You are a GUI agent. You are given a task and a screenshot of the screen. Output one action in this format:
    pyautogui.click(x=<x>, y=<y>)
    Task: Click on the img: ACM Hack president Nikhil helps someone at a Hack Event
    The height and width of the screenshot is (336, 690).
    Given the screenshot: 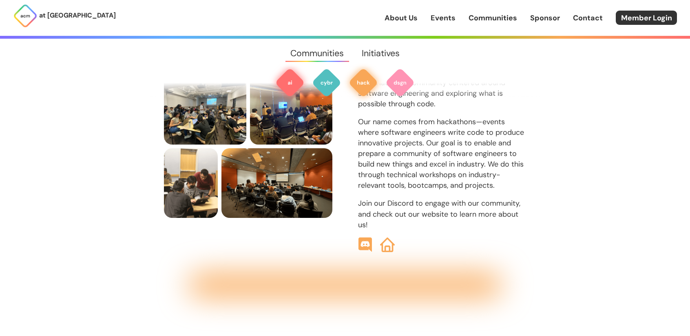 What is the action you would take?
    pyautogui.click(x=191, y=183)
    